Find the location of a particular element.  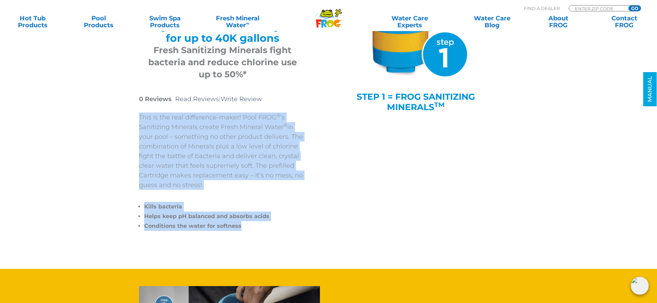

a: ContactFROG is located at coordinates (624, 22).